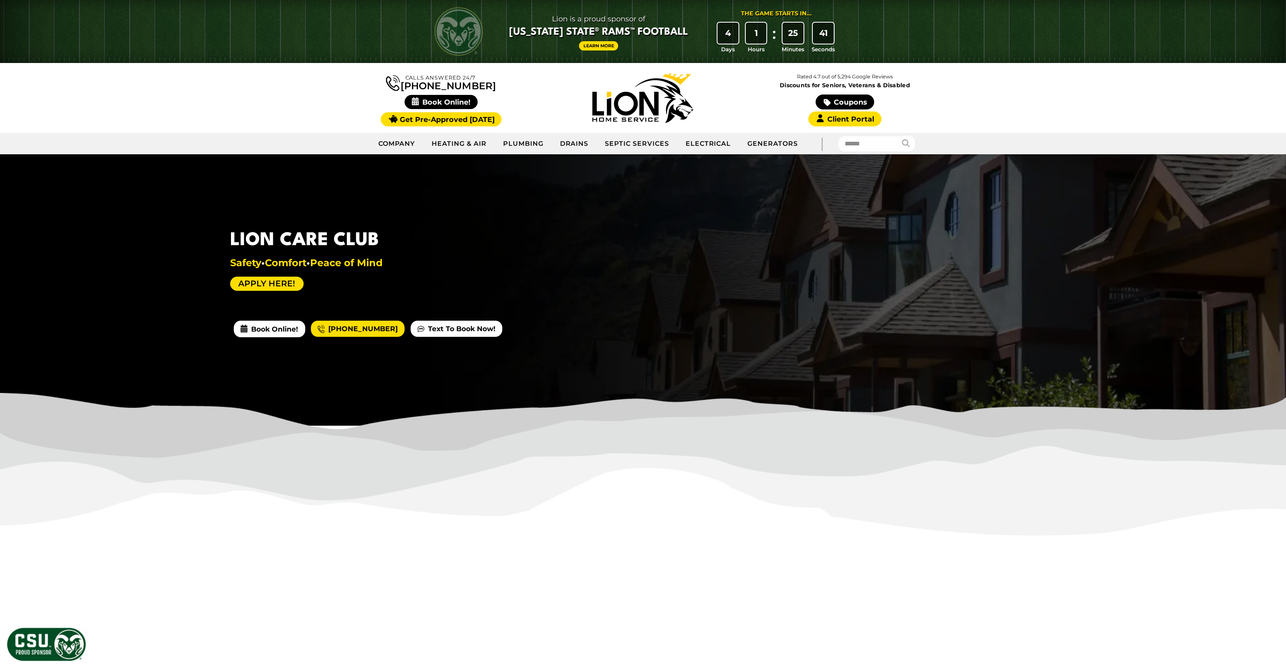 The image size is (1286, 668). What do you see at coordinates (823, 49) in the screenshot?
I see `span: Seconds` at bounding box center [823, 49].